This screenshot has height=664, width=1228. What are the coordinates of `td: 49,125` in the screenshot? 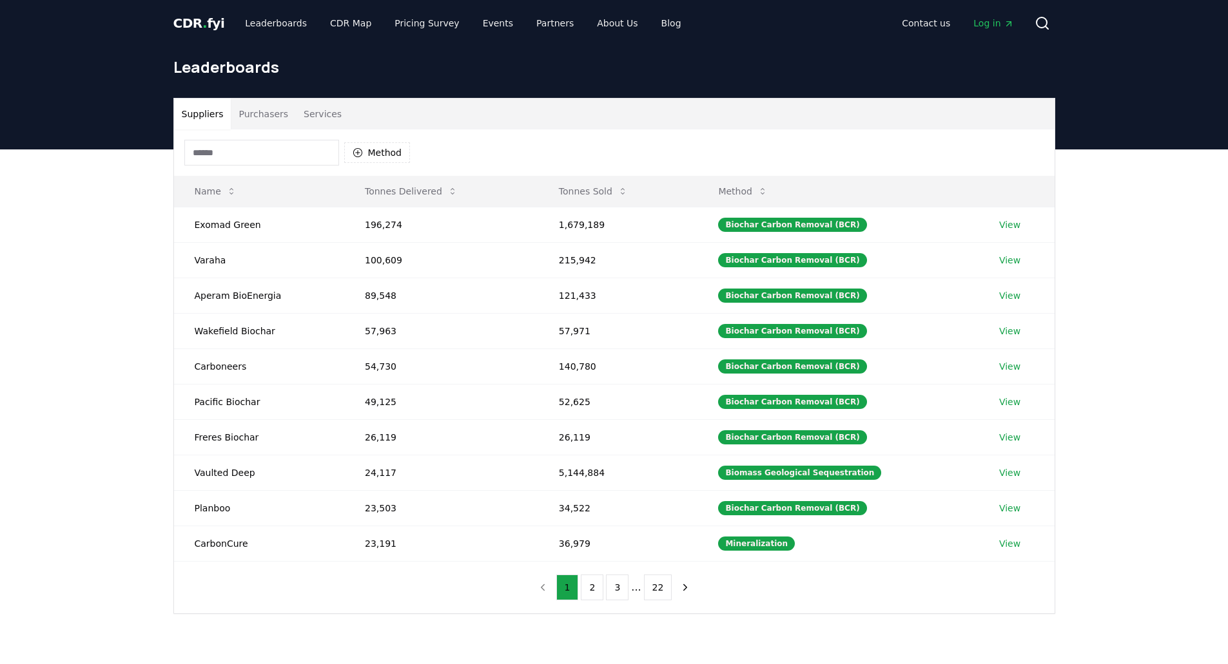 It's located at (441, 401).